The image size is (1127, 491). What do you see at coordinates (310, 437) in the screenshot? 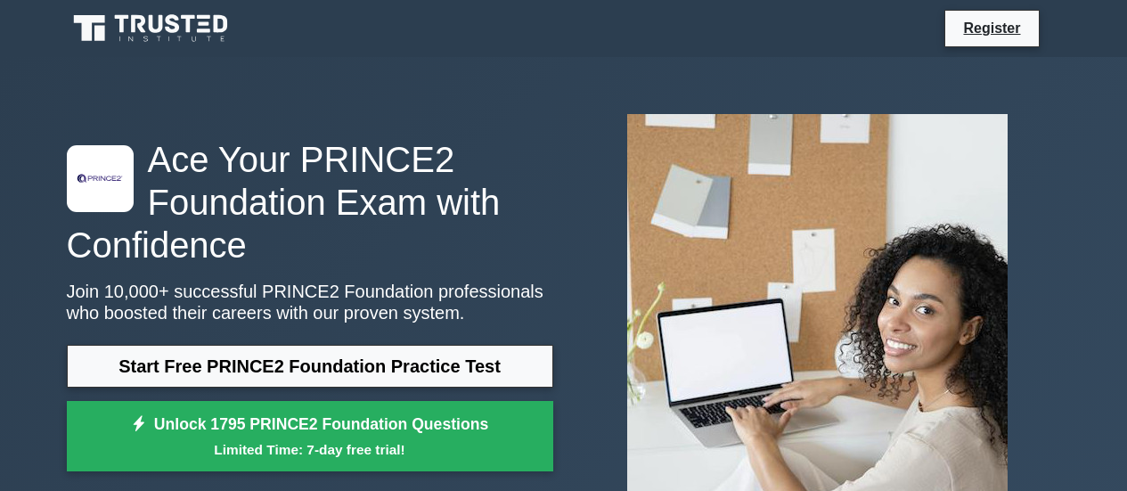
I see `a: Unlock 1795 PRINCE2 Foundation QuestionsLimited Time: 7-day free trial!` at bounding box center [310, 437].